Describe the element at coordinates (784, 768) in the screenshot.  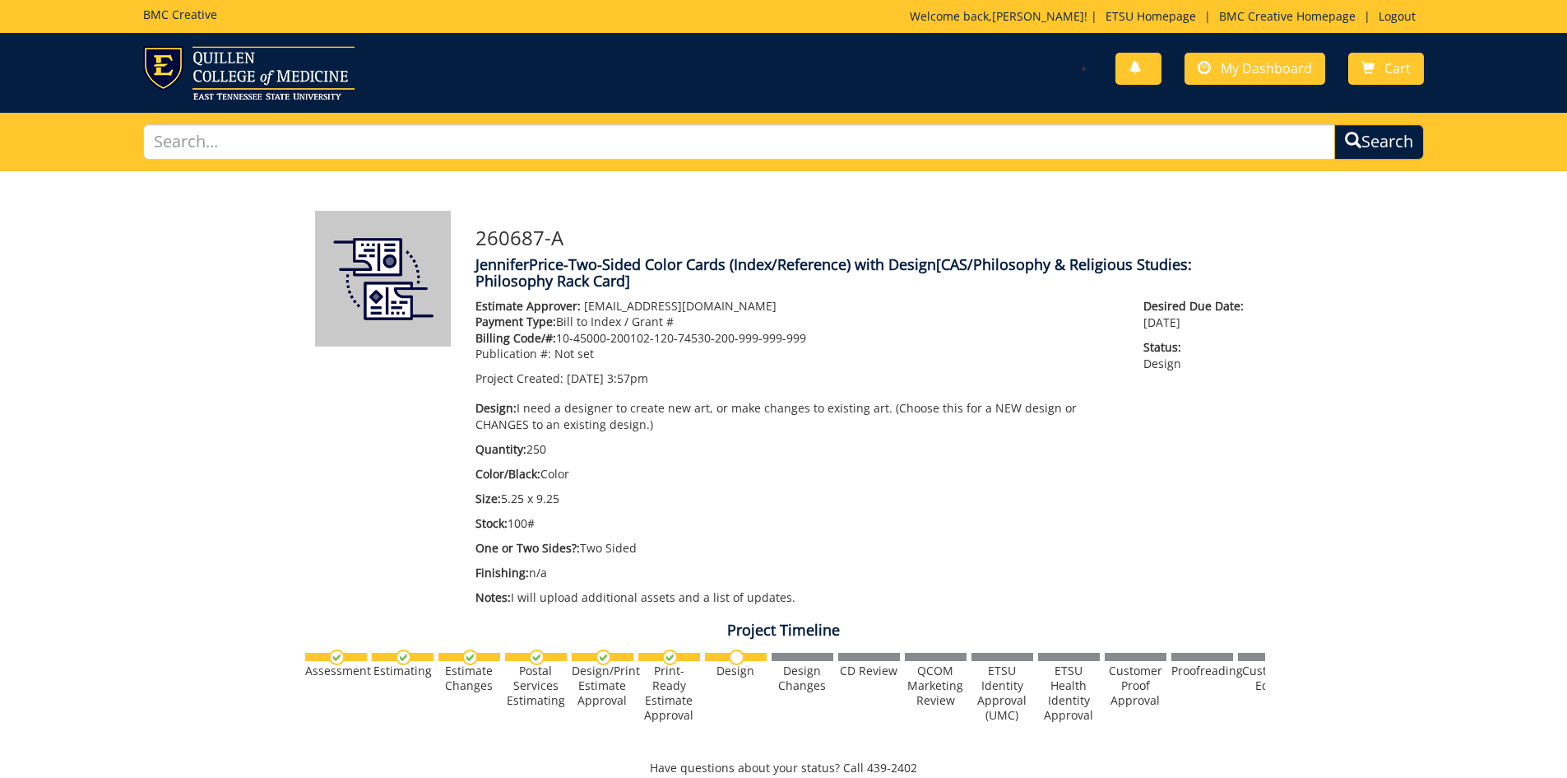
I see `p: Have questions about your status? Call 439-2402` at that location.